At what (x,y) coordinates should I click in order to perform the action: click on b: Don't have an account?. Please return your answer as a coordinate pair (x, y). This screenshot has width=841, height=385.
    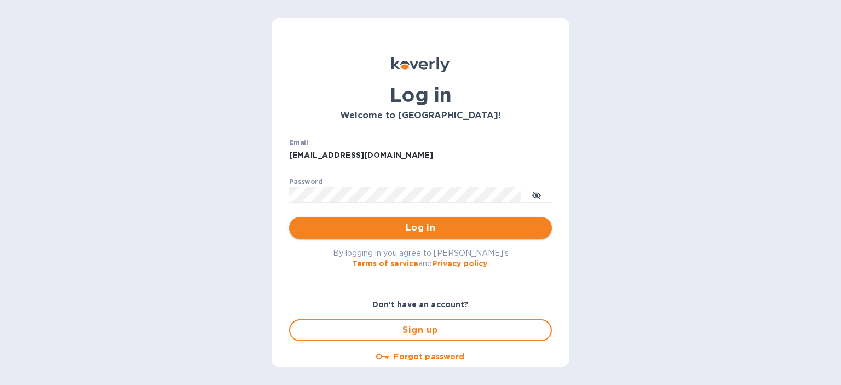
    Looking at the image, I should click on (420, 304).